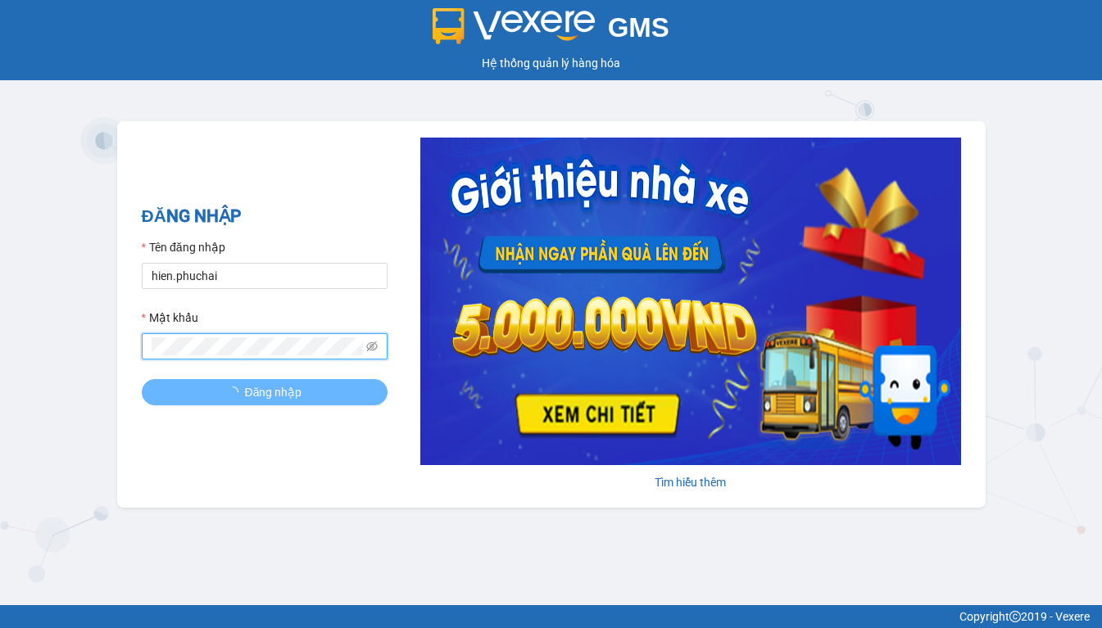 Image resolution: width=1102 pixels, height=628 pixels. Describe the element at coordinates (690, 301) in the screenshot. I see `img: banner-0` at that location.